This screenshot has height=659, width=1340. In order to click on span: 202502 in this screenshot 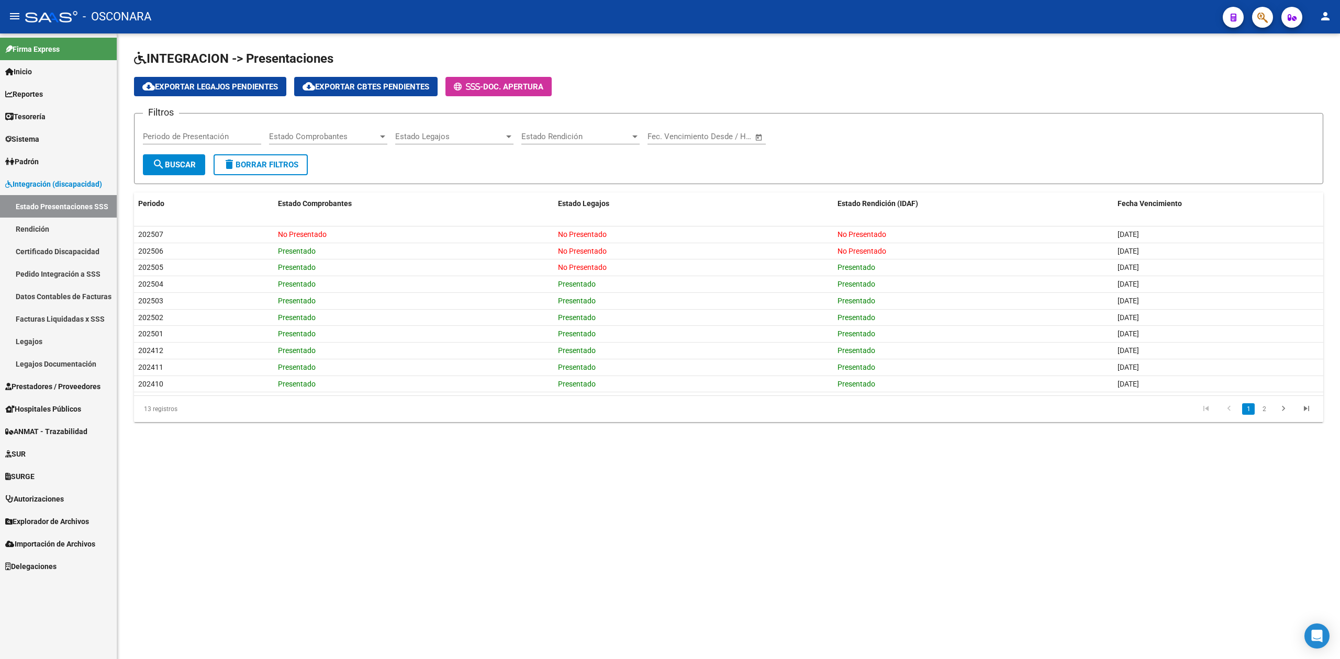, I will do `click(151, 318)`.